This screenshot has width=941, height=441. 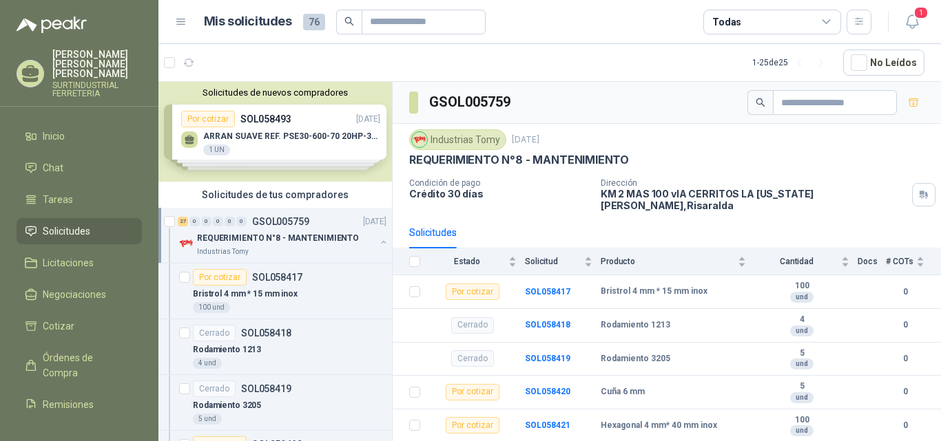 What do you see at coordinates (553, 262) in the screenshot?
I see `span: Solicitud` at bounding box center [553, 262].